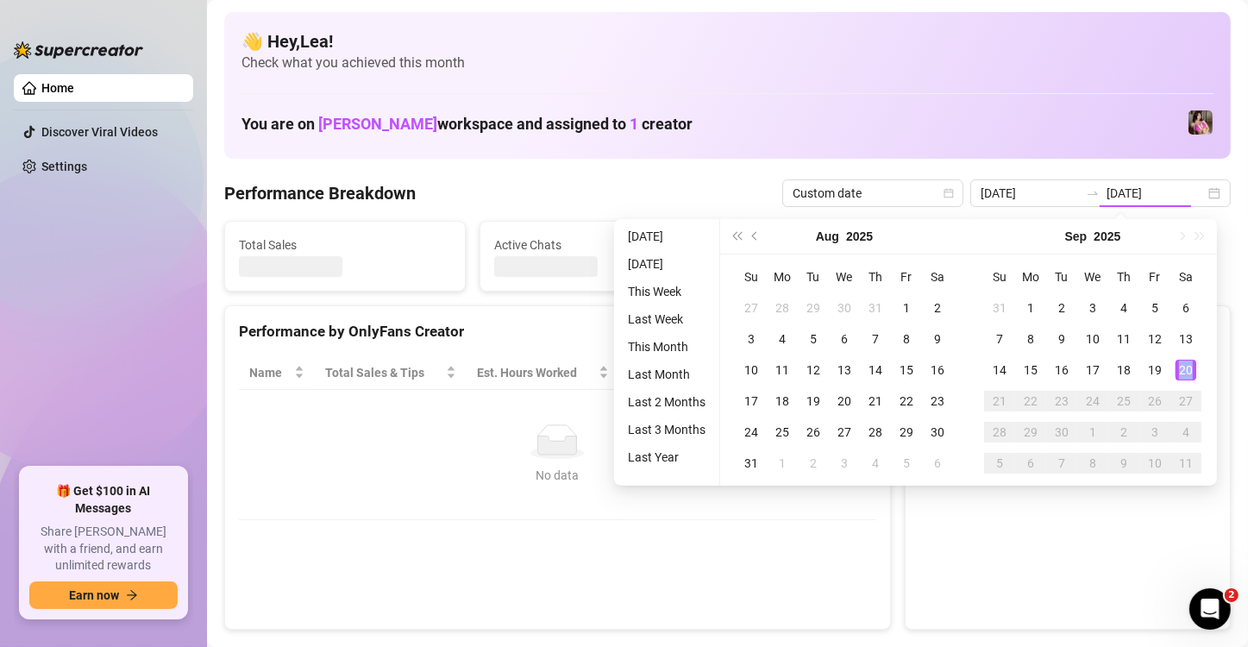 The width and height of the screenshot is (1248, 647). Describe the element at coordinates (1030, 193) in the screenshot. I see `input: Start date` at that location.